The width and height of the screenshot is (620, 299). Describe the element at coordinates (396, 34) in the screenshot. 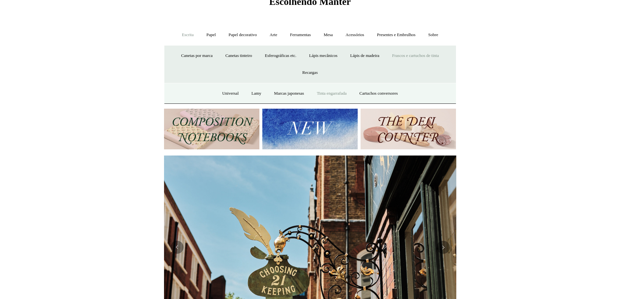

I see `font: Presentes e Embrulhos` at that location.